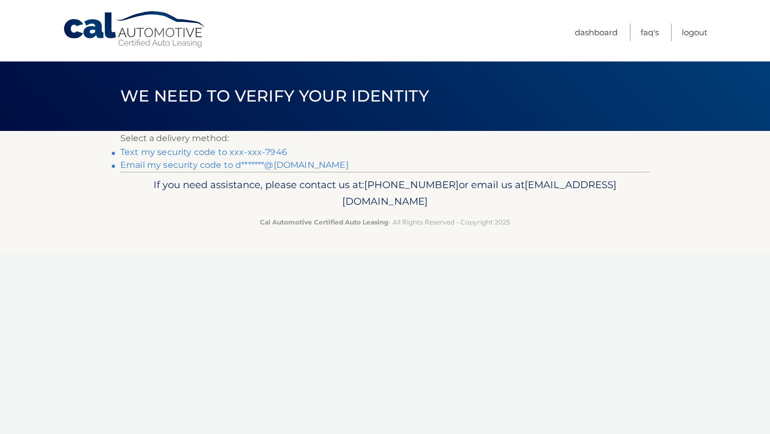 Image resolution: width=770 pixels, height=434 pixels. Describe the element at coordinates (204, 152) in the screenshot. I see `a: Text my security code to xxx-xxx-7946` at that location.